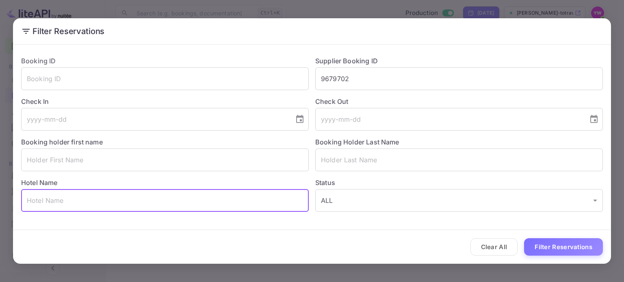 The height and width of the screenshot is (282, 624). I want to click on div: ALL, so click(459, 201).